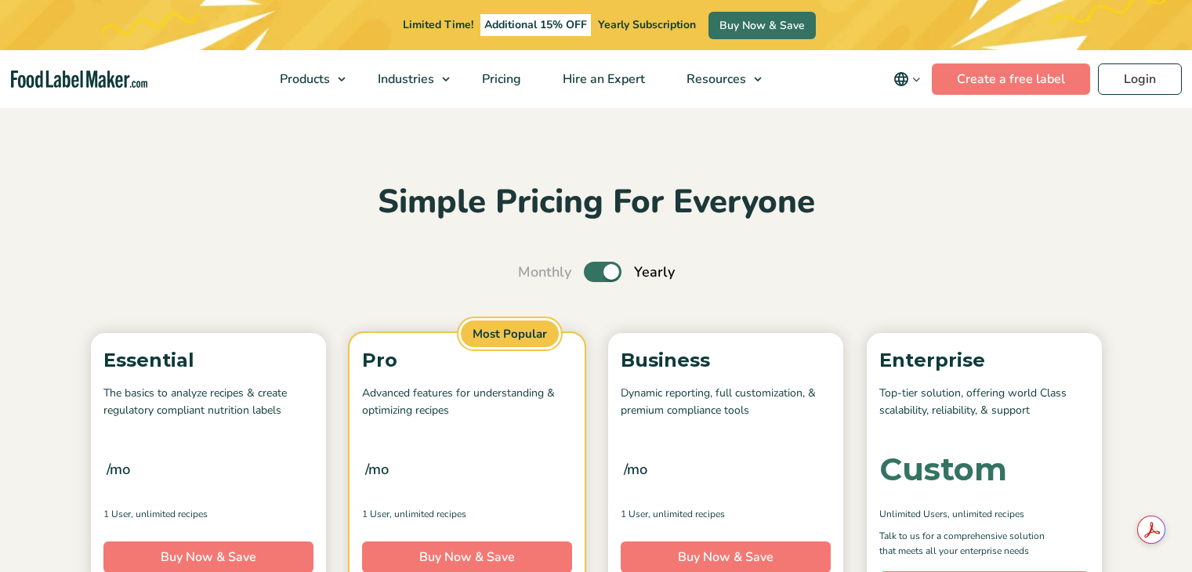  What do you see at coordinates (404, 79) in the screenshot?
I see `span: Industries` at bounding box center [404, 79].